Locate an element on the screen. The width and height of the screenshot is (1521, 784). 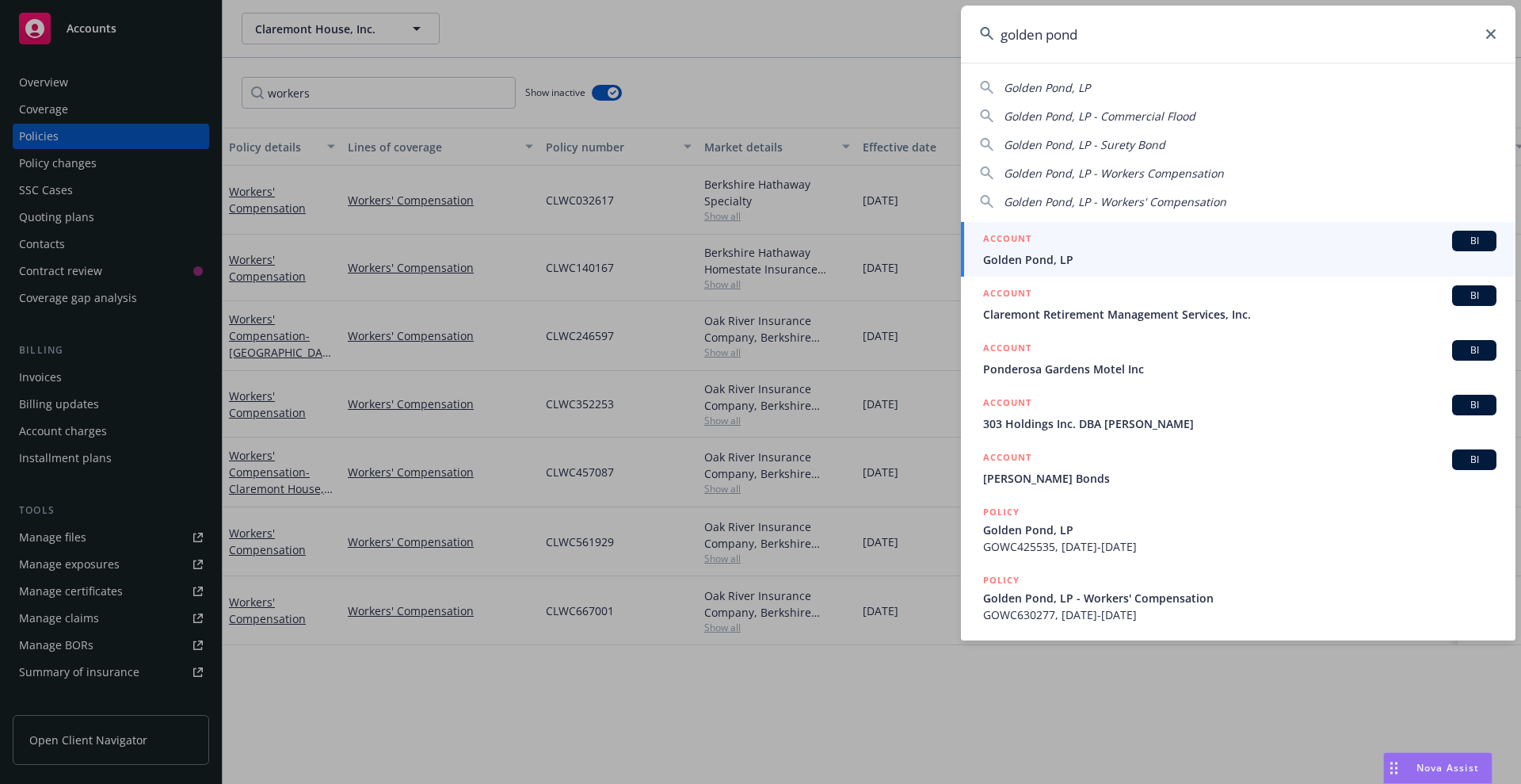
span: Ponderosa Gardens Motel Inc is located at coordinates (1240, 368).